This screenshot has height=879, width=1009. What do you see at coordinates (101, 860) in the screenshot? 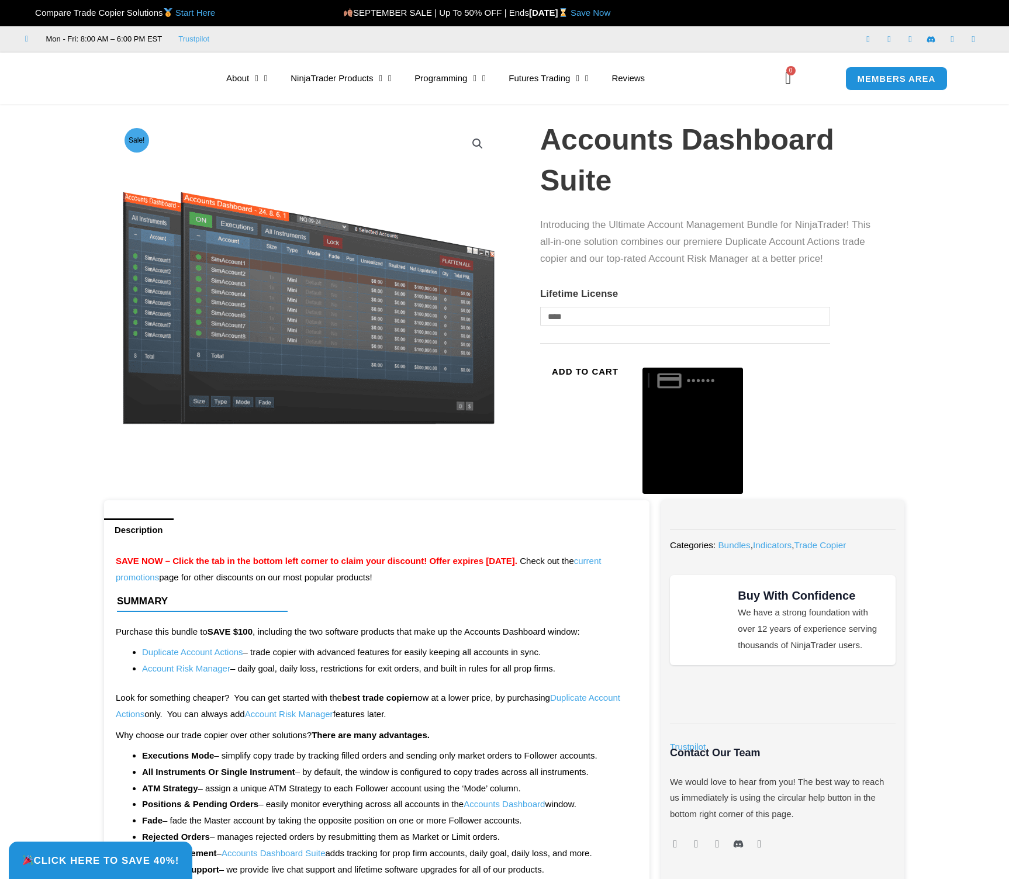
I see `a: 🎉Click Here to save 40%!` at bounding box center [101, 860].